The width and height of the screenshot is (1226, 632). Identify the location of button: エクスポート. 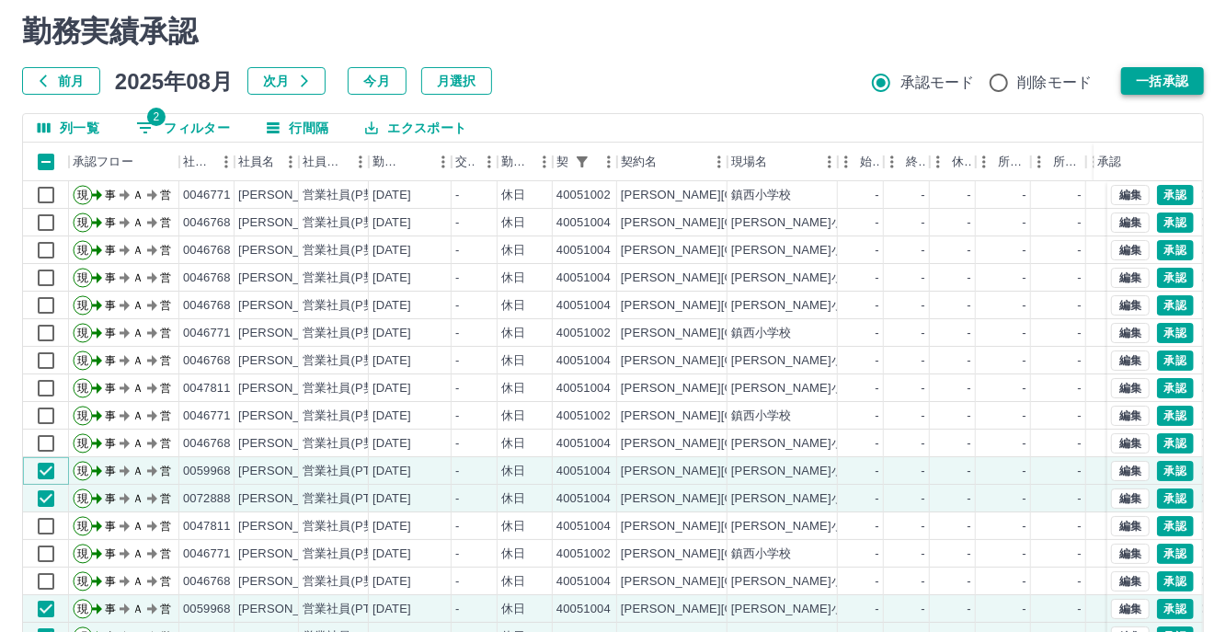
(416, 128).